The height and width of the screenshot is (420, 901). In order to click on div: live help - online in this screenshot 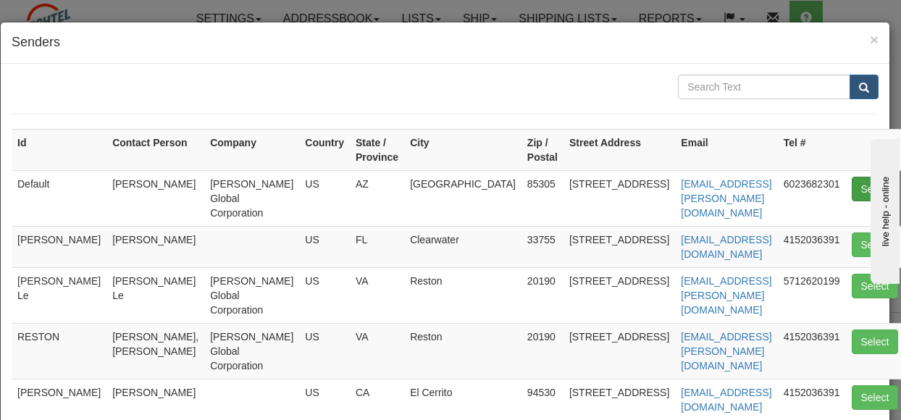, I will do `click(72, 17)`.